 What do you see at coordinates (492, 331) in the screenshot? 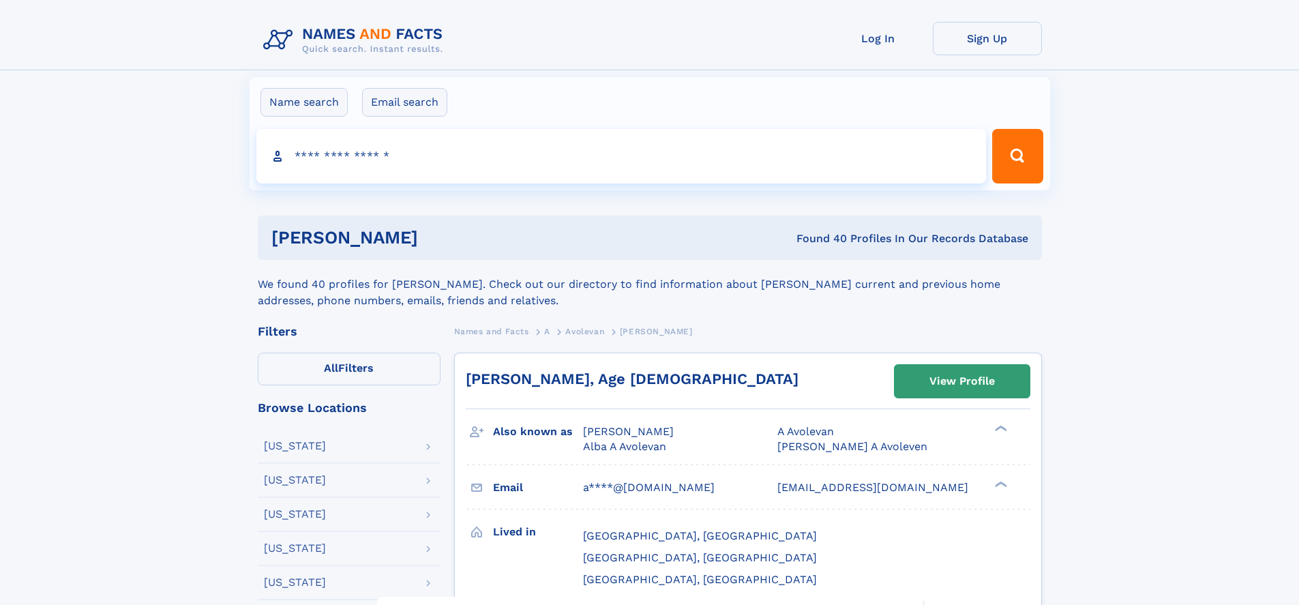
I see `a: Names and Facts` at bounding box center [492, 331].